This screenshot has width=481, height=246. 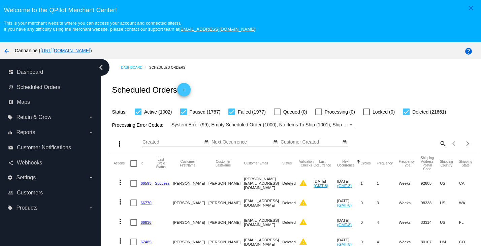 I want to click on mat-icon: help, so click(x=468, y=51).